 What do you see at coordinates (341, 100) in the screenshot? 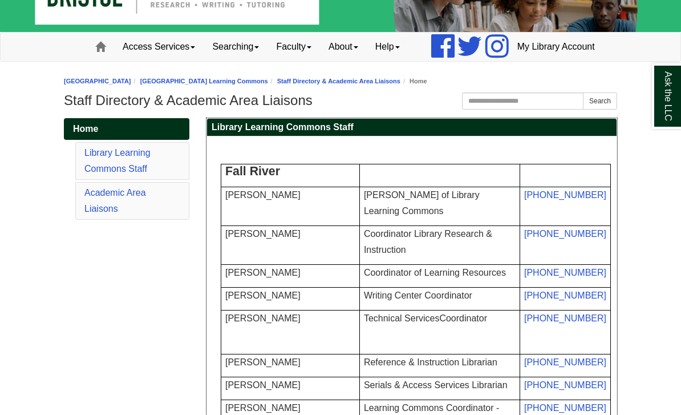
I see `h1: Staff Directory & Academic Area Liaisons` at bounding box center [341, 100].